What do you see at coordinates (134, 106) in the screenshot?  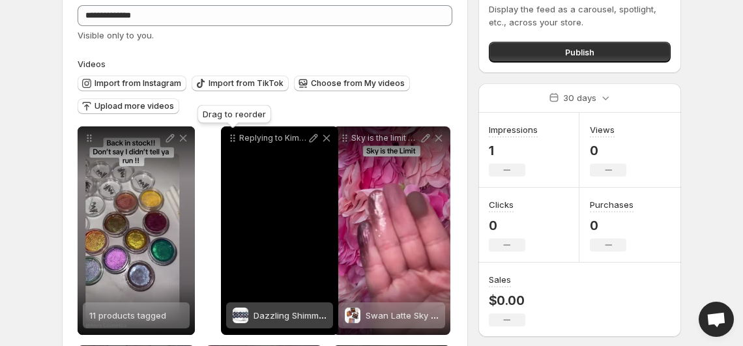 I see `span: Upload more videos` at bounding box center [134, 106].